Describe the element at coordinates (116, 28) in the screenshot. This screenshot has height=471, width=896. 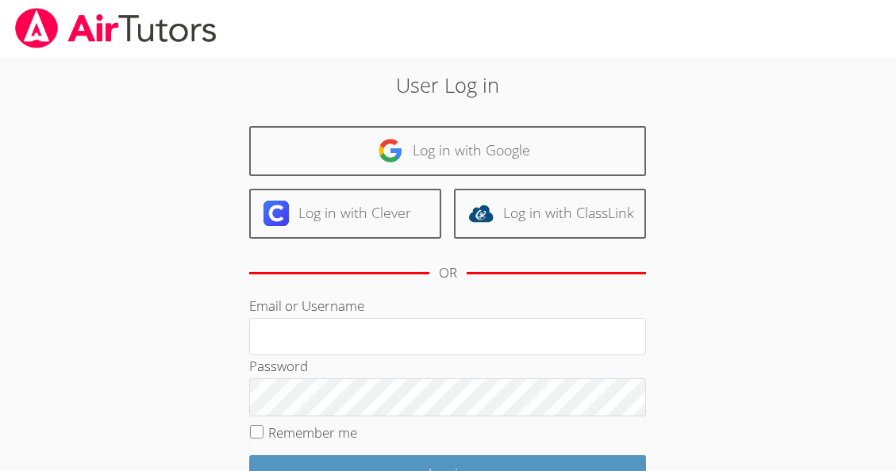
I see `img: airtutors_banner-c4298cdbf04f3fff15de1276eac7730deb9818008684d7c2e4769d2f7ddbe033.png` at that location.